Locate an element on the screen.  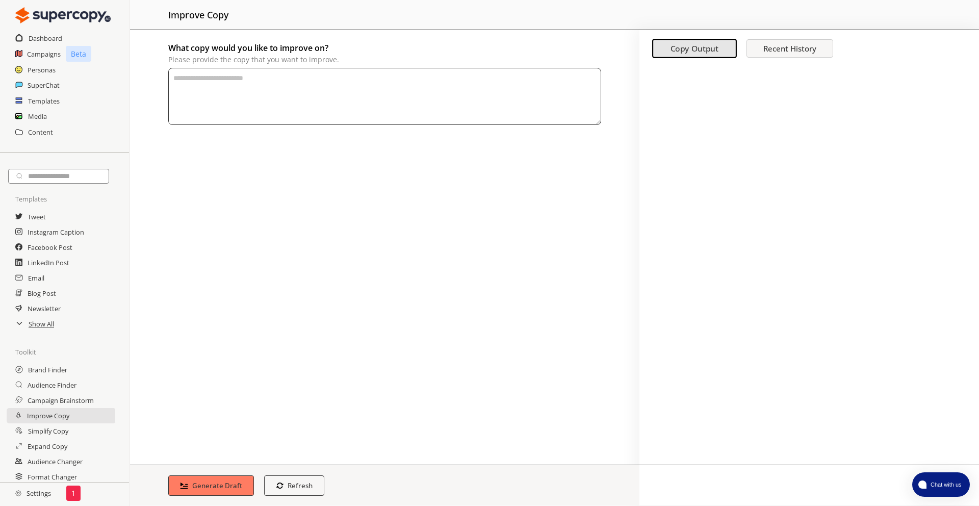
h2: Audience Finder is located at coordinates (52, 385).